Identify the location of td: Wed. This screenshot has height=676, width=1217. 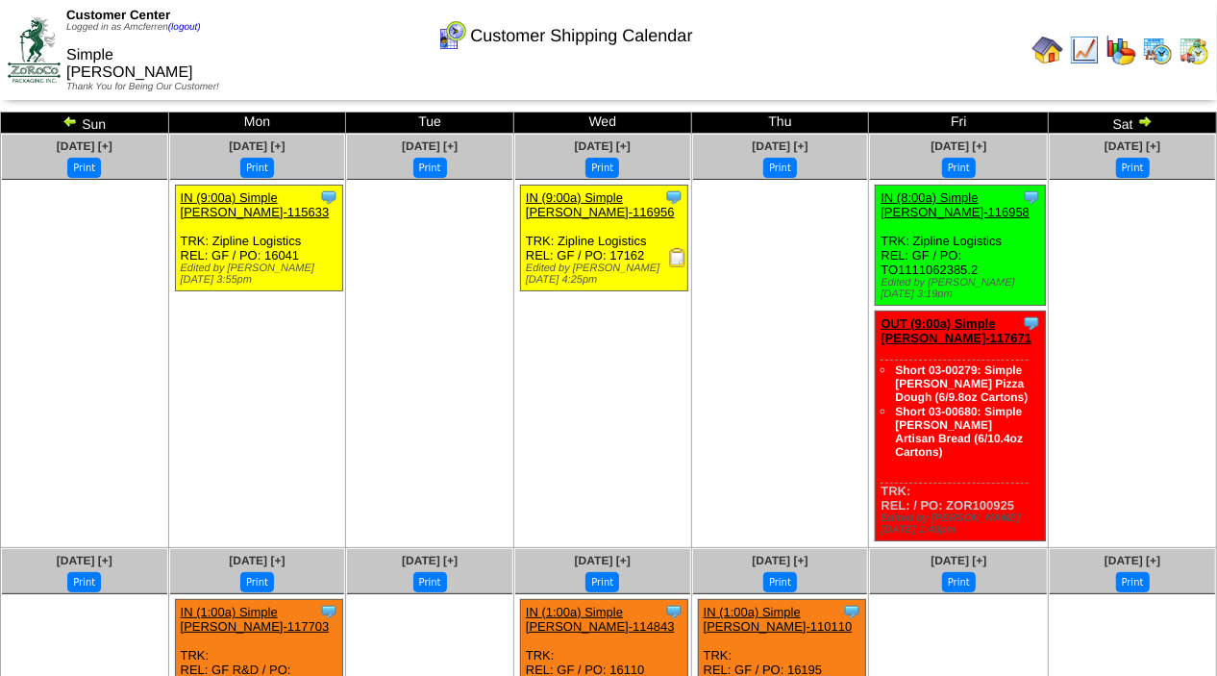
(602, 123).